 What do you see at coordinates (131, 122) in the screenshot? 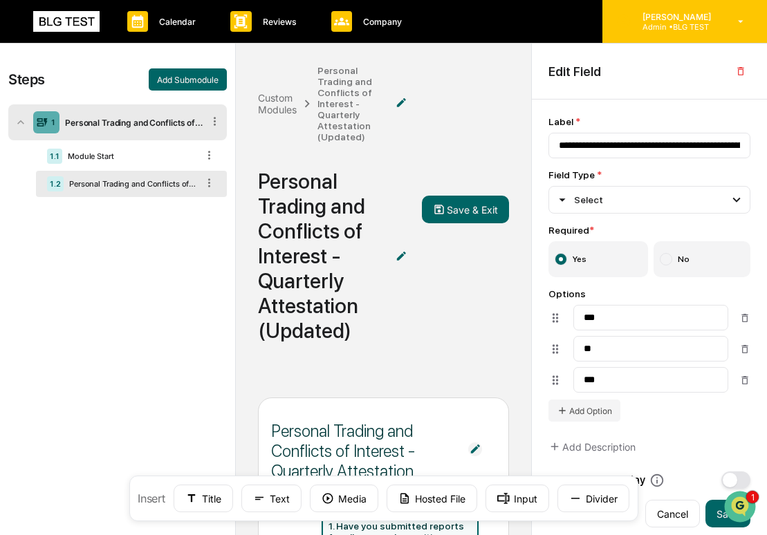
I see `div: Personal Trading and Conflicts of Interest - Quarterly Attestation (Copy)` at bounding box center [131, 122].